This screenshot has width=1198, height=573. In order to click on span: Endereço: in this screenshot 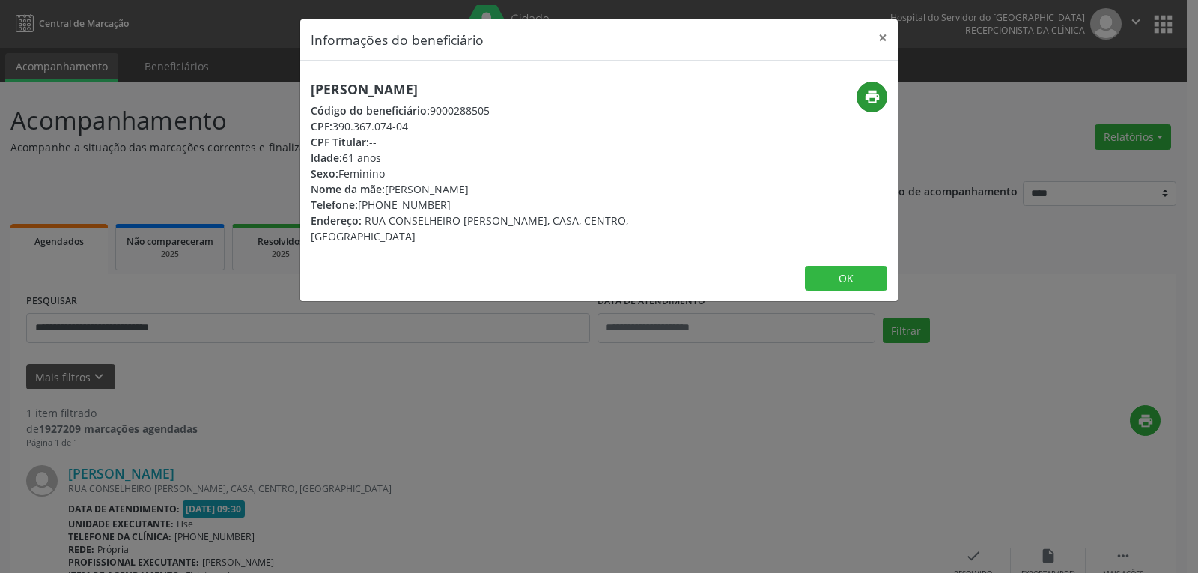, I will do `click(336, 220)`.